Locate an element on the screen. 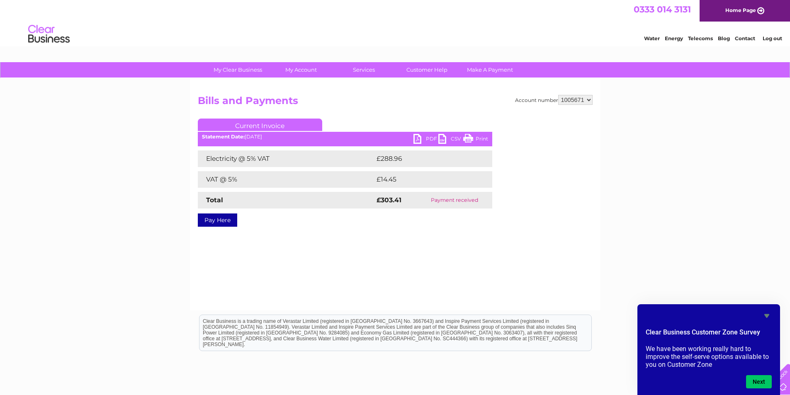 The height and width of the screenshot is (395, 790). a: Water is located at coordinates (652, 38).